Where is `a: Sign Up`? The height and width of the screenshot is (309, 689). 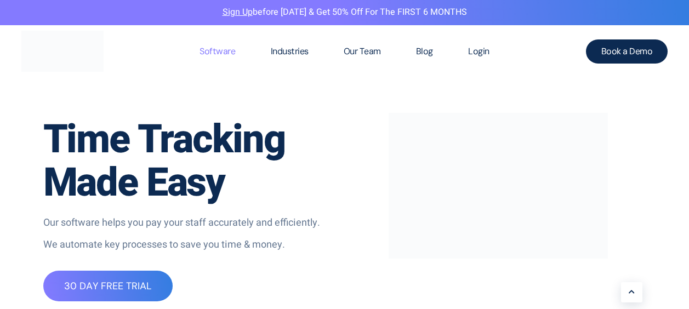 a: Sign Up is located at coordinates (237, 12).